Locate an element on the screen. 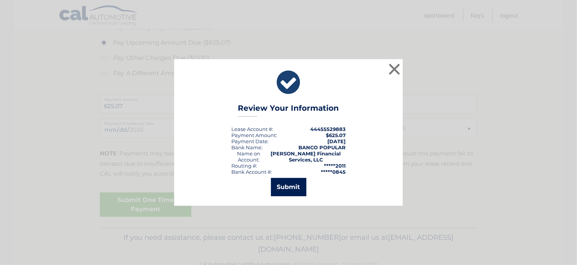 The image size is (577, 265). div: Routing #: is located at coordinates (244, 165).